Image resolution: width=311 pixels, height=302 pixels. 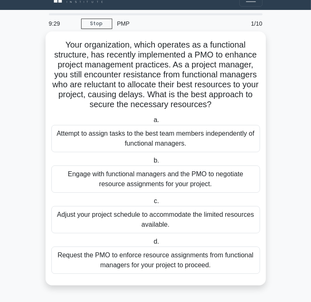 I want to click on span: b., so click(x=156, y=160).